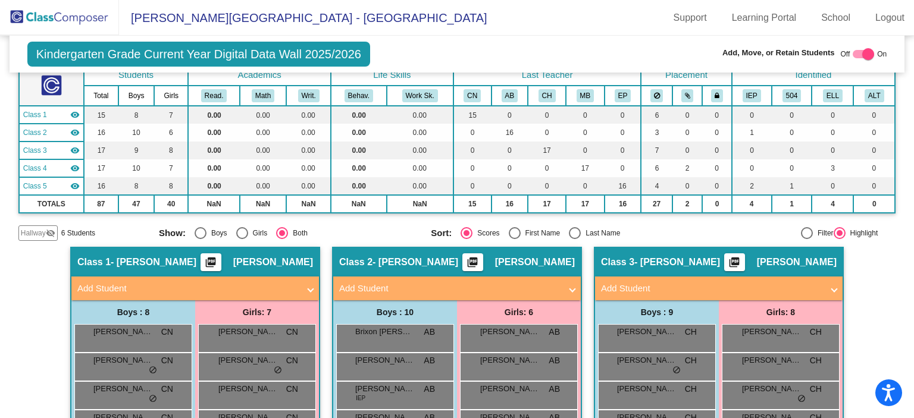 The image size is (914, 418). What do you see at coordinates (472, 96) in the screenshot?
I see `th: Chelsy Newcomb` at bounding box center [472, 96].